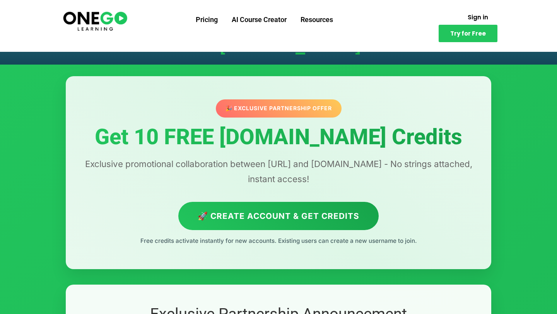  I want to click on a: 🚀 Create Account & Get Credits, so click(279, 216).